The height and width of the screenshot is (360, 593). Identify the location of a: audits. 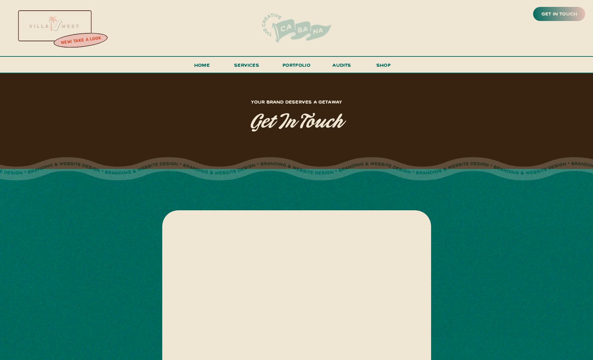
(342, 66).